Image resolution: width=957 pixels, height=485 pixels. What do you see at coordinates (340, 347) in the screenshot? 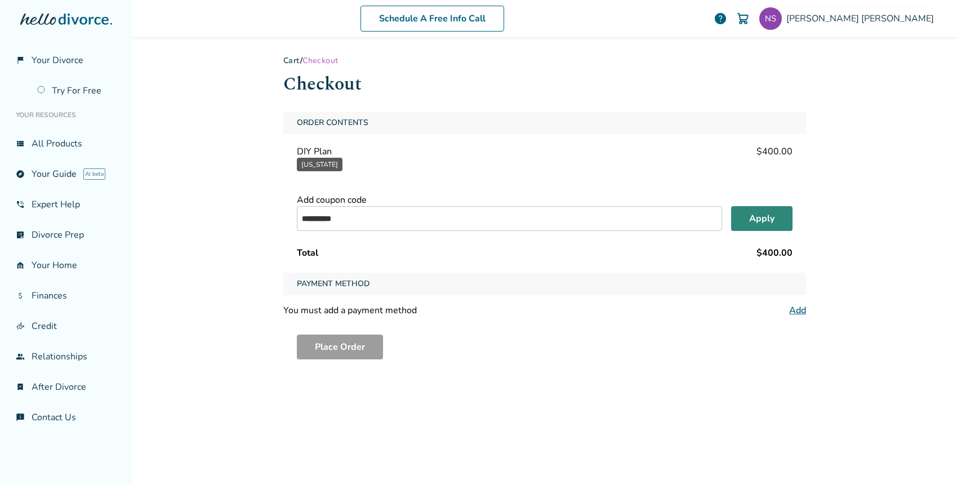
I see `button: Place Order` at bounding box center [340, 347].